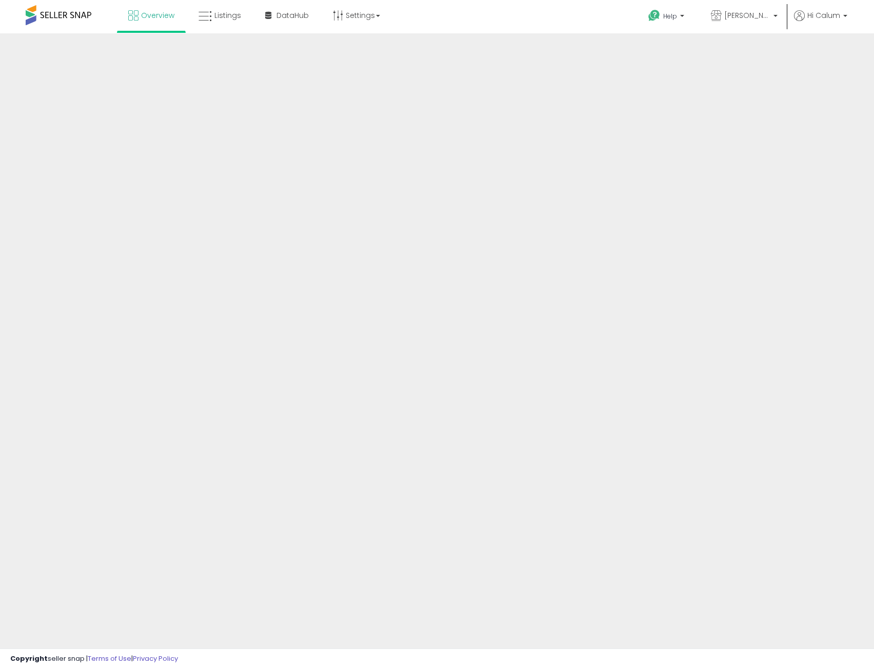 The height and width of the screenshot is (669, 874). I want to click on i: Get Help, so click(654, 15).